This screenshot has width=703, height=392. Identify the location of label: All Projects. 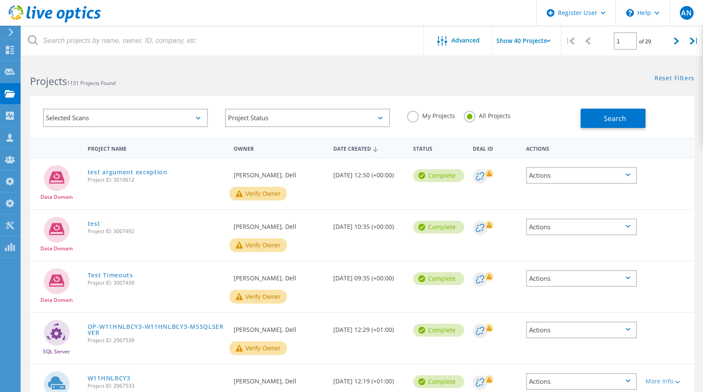
(487, 115).